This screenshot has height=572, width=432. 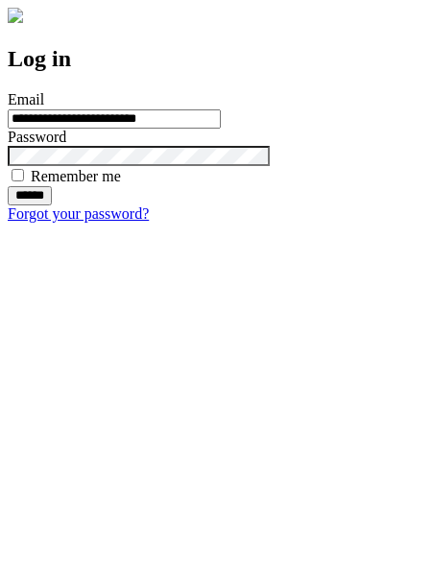 I want to click on label: Password, so click(x=36, y=136).